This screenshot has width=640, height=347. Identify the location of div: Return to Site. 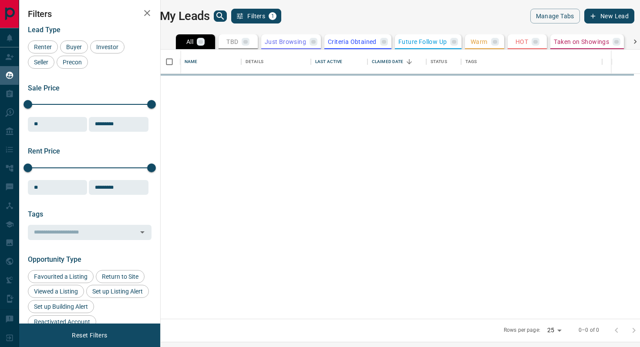
(120, 277).